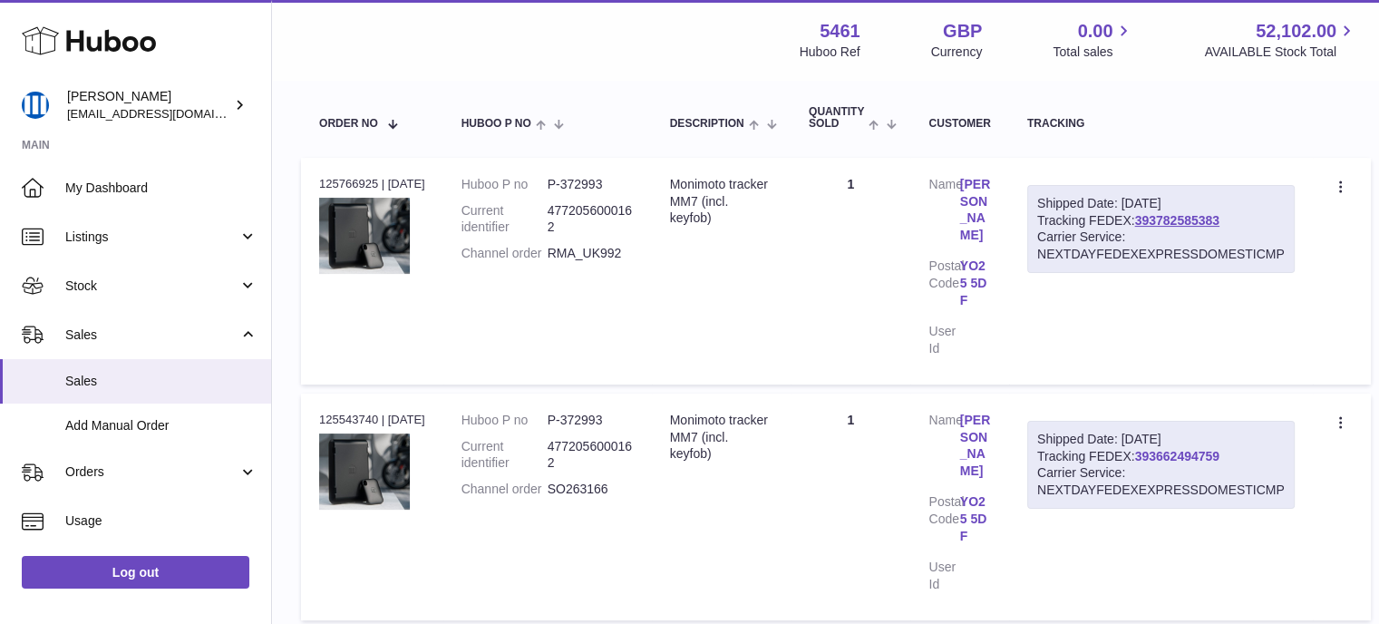  Describe the element at coordinates (1177, 456) in the screenshot. I see `a: 393662494759` at that location.